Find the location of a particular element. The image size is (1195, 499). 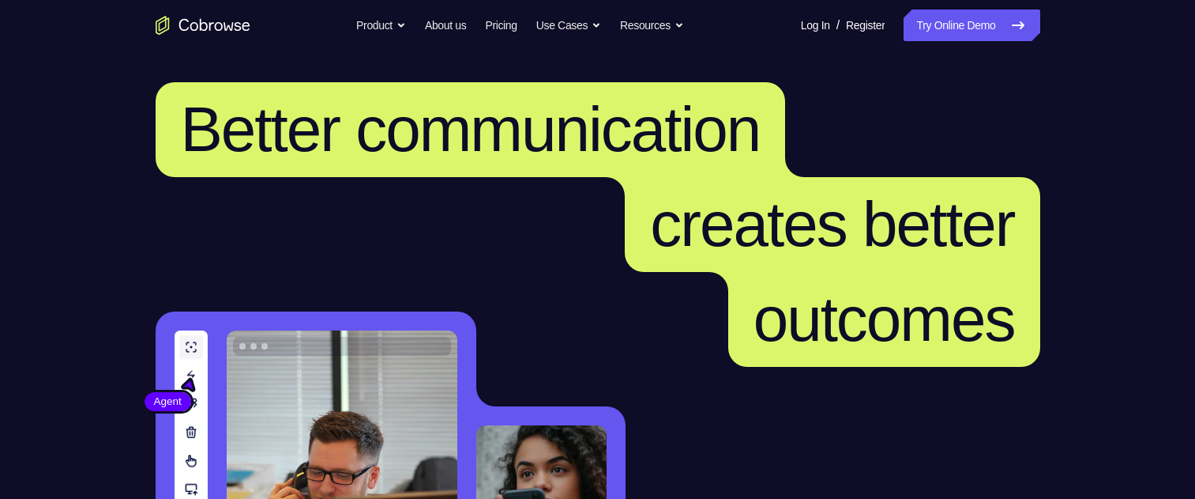

a: Go to the home page is located at coordinates (203, 25).